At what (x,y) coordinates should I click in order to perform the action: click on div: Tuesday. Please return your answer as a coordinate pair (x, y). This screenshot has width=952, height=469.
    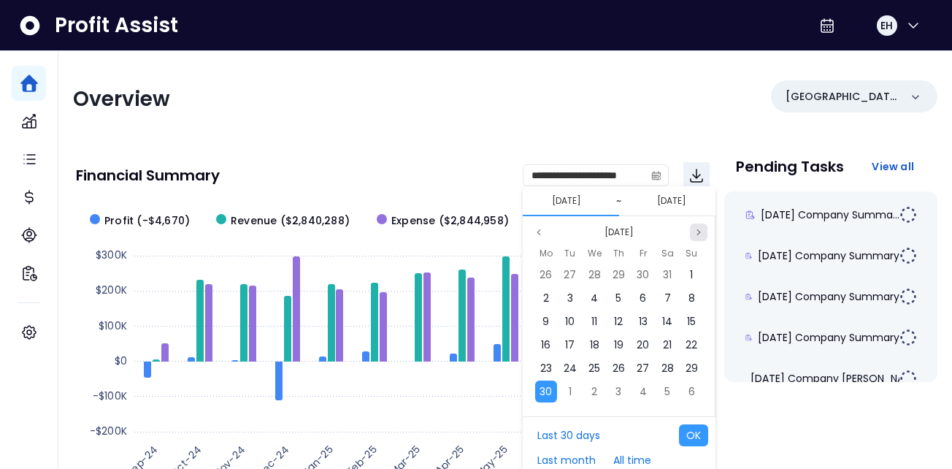
    Looking at the image, I should click on (569, 253).